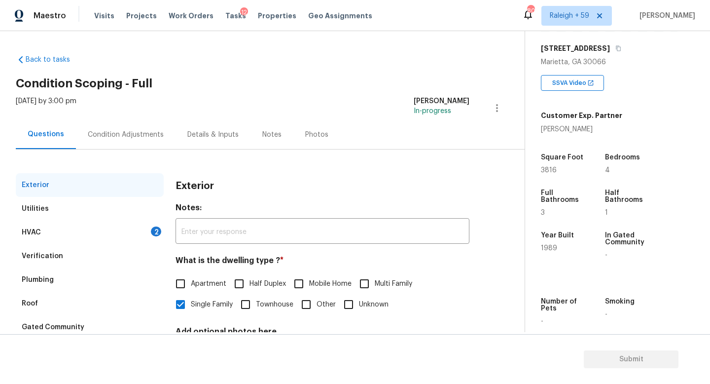 Image resolution: width=710 pixels, height=384 pixels. What do you see at coordinates (326, 304) in the screenshot?
I see `span: Other` at bounding box center [326, 304].